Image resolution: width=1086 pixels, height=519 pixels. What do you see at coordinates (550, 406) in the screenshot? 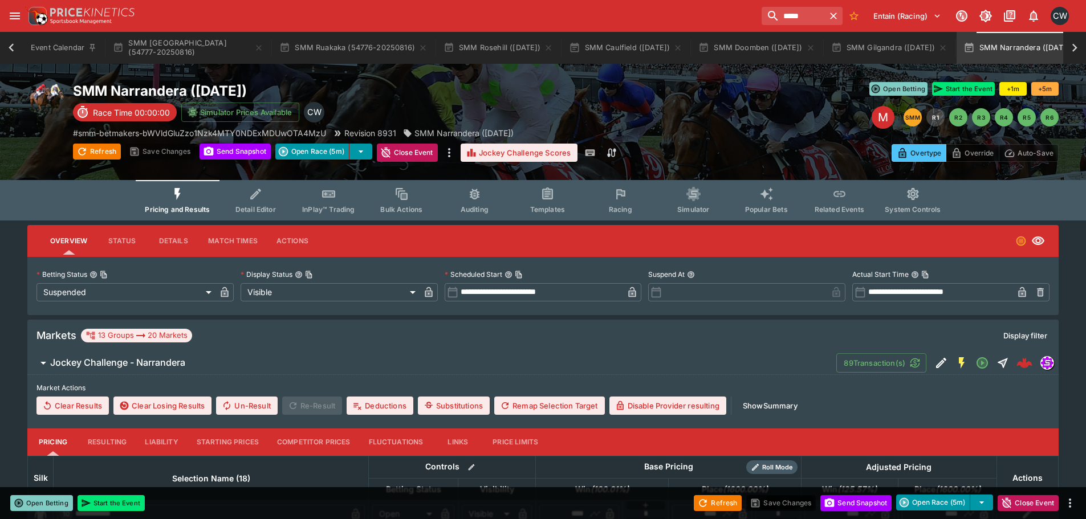
I see `button: Remap Selection Target` at bounding box center [550, 406].